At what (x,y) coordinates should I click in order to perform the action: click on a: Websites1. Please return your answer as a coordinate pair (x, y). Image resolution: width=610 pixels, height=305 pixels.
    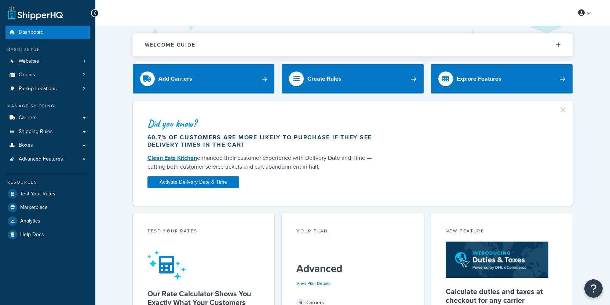
    Looking at the image, I should click on (48, 61).